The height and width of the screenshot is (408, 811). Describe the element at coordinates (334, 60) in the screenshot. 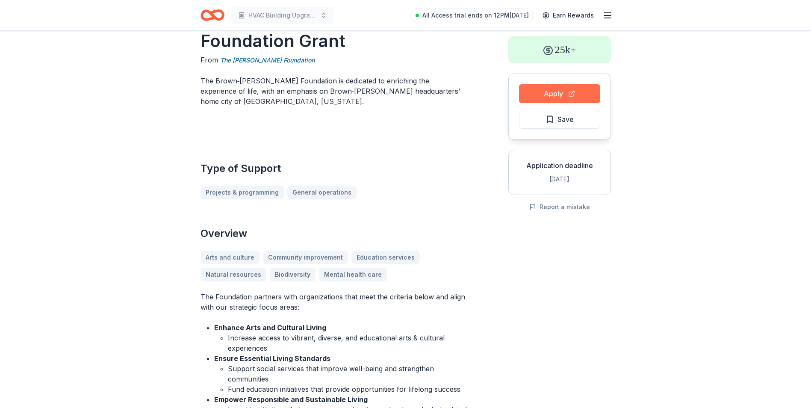

I see `div: From` at that location.